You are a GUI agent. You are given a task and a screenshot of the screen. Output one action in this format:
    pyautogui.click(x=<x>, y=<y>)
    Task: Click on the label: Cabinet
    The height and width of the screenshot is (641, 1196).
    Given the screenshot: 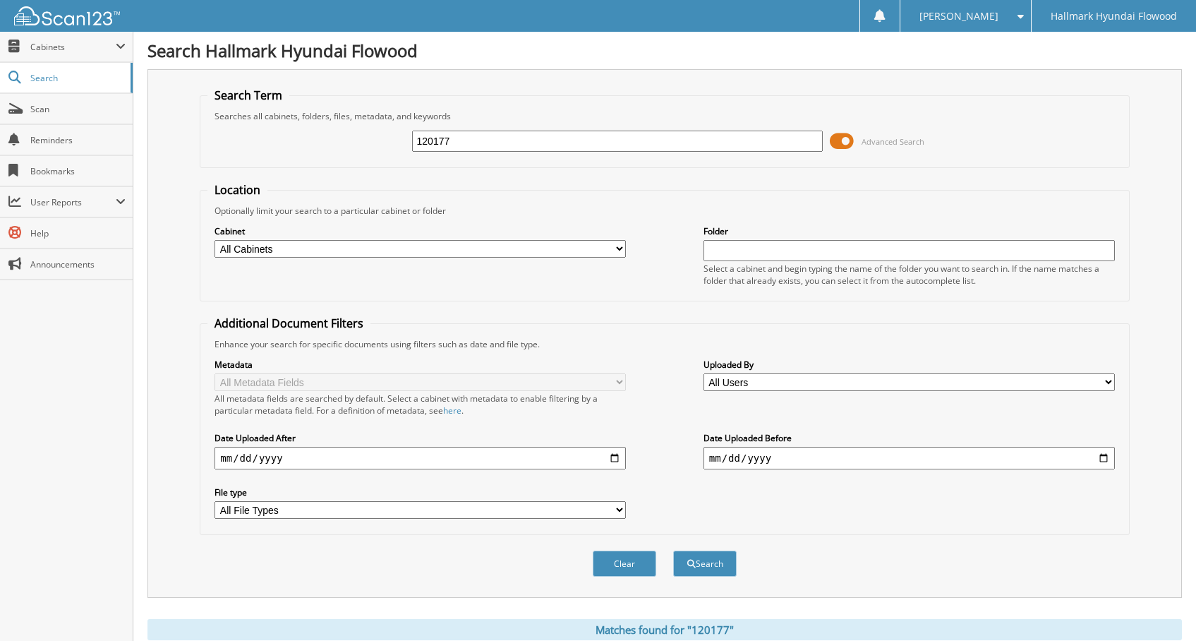 What is the action you would take?
    pyautogui.click(x=420, y=231)
    